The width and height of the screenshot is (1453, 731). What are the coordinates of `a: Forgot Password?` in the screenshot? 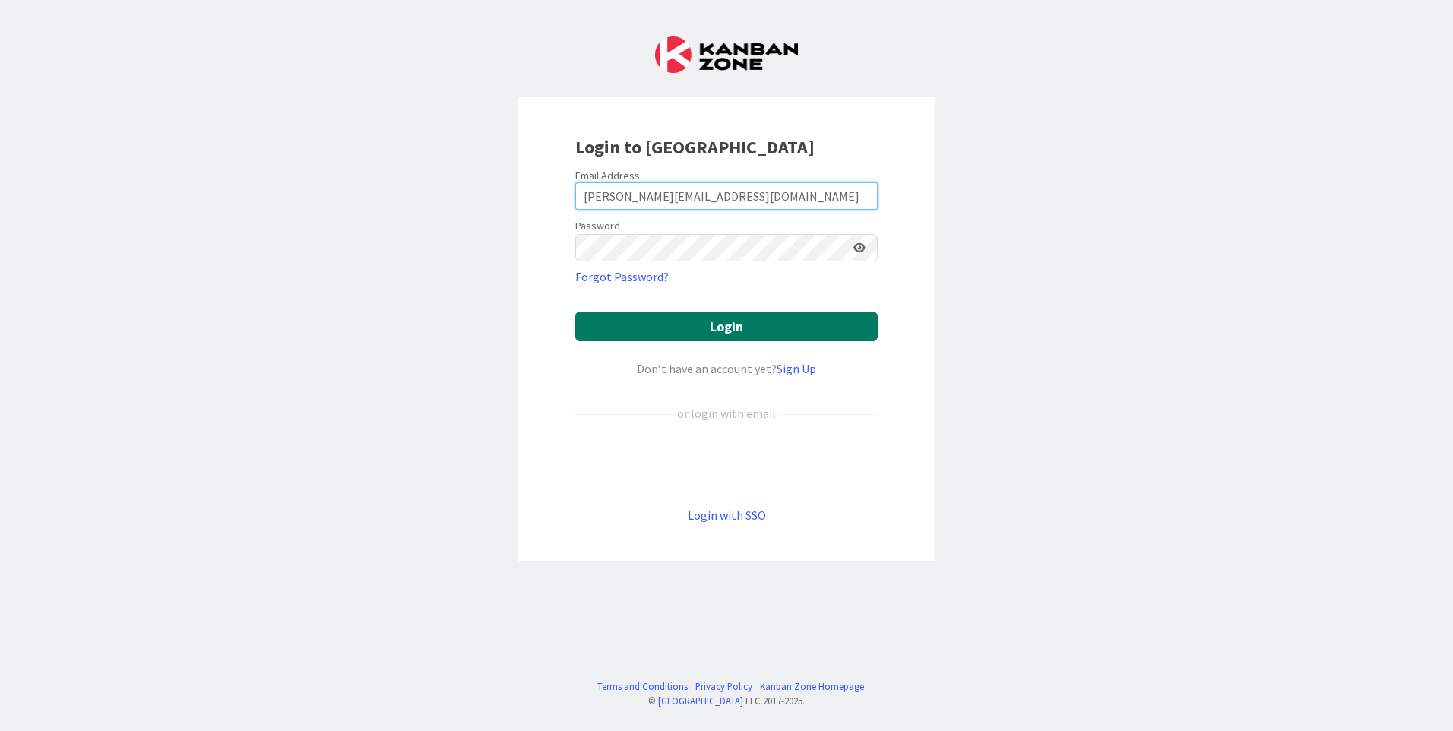 It's located at (622, 277).